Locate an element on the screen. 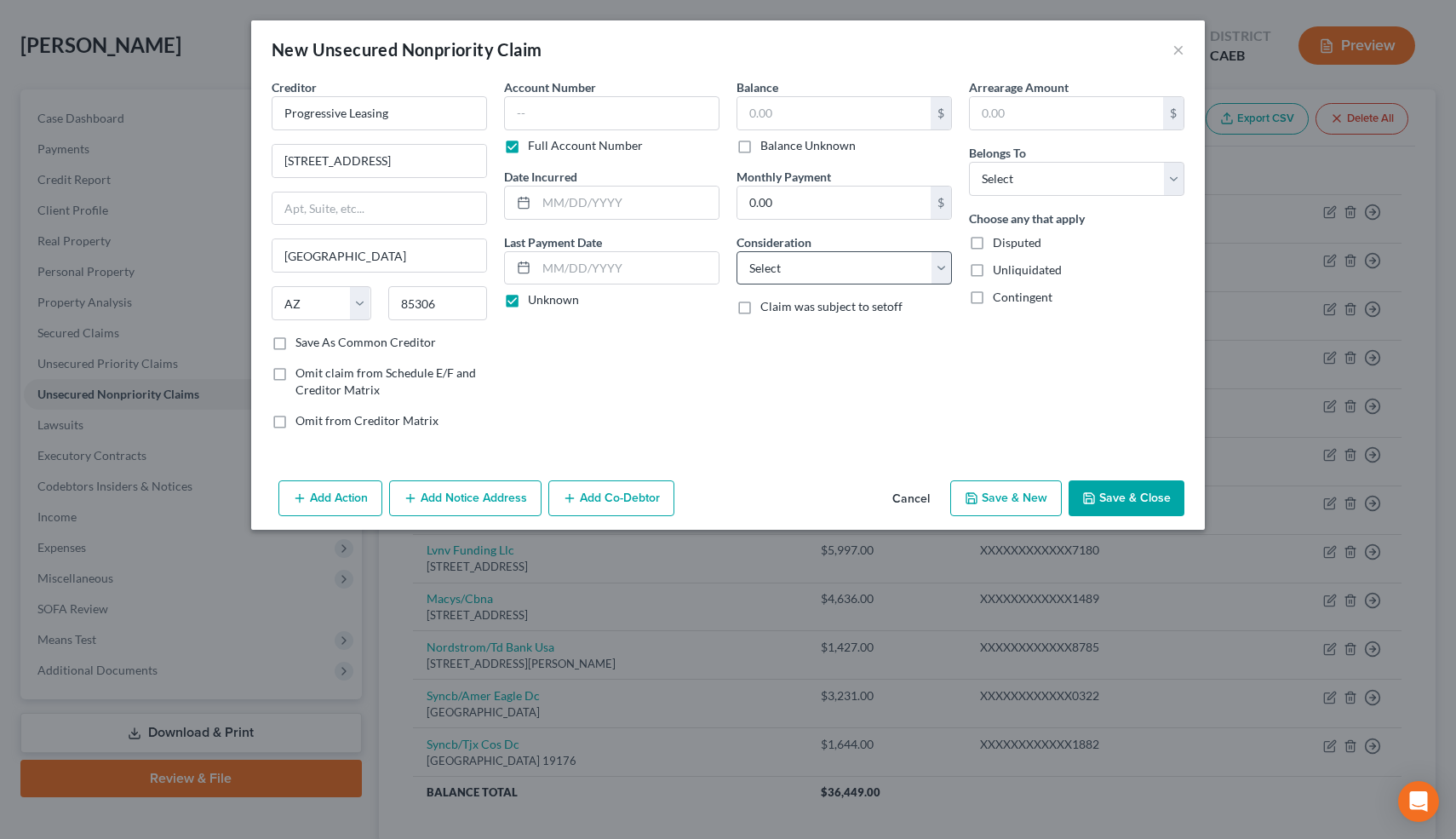 The width and height of the screenshot is (1456, 839). span: Belongs To is located at coordinates (997, 152).